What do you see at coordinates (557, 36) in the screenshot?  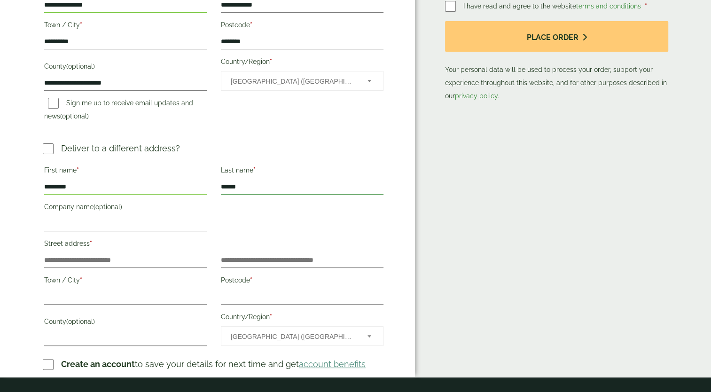 I see `button: Place order` at bounding box center [557, 36].